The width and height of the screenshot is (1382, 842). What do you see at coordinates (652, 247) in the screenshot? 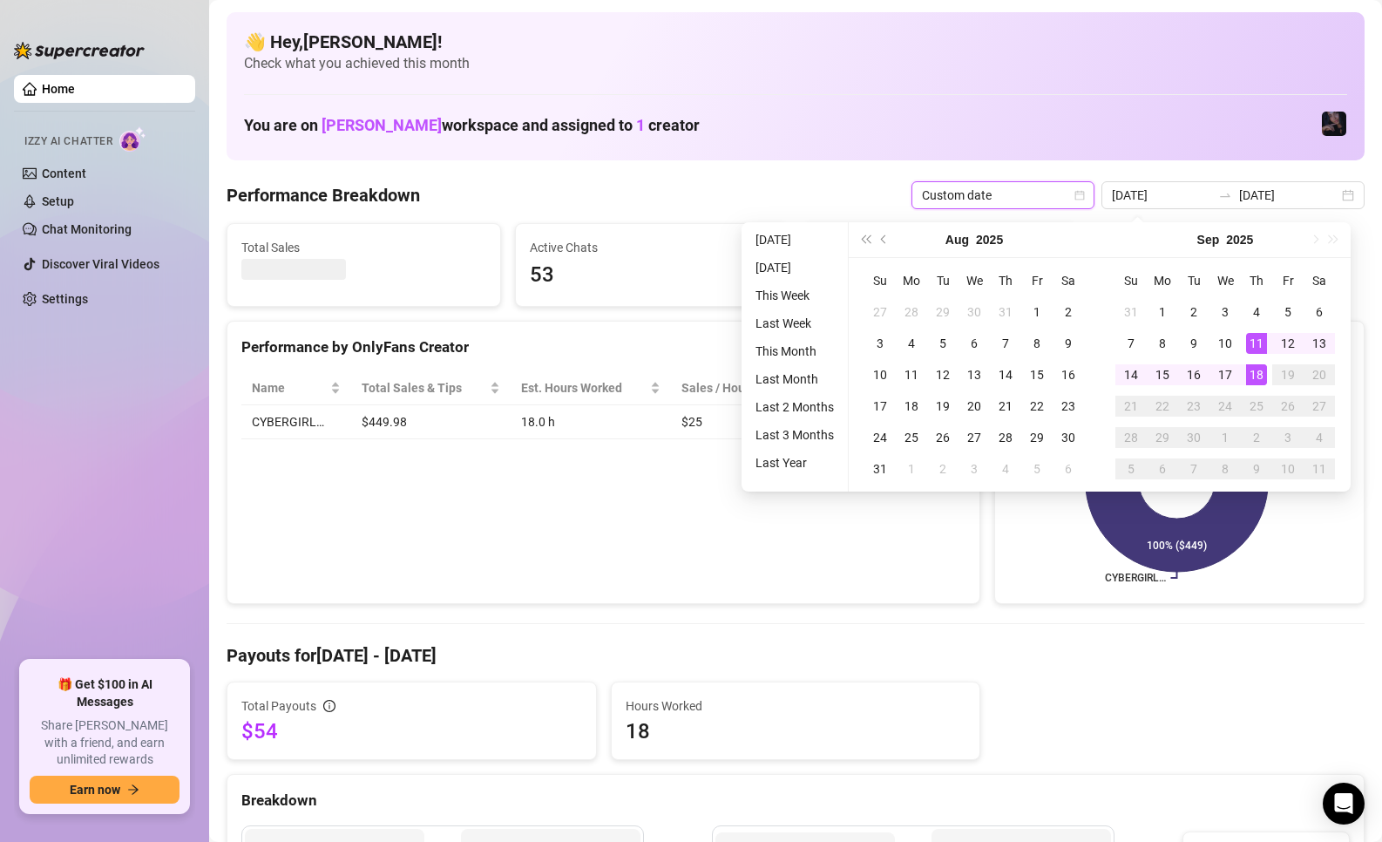
I see `span: Active Chats` at bounding box center [652, 247].